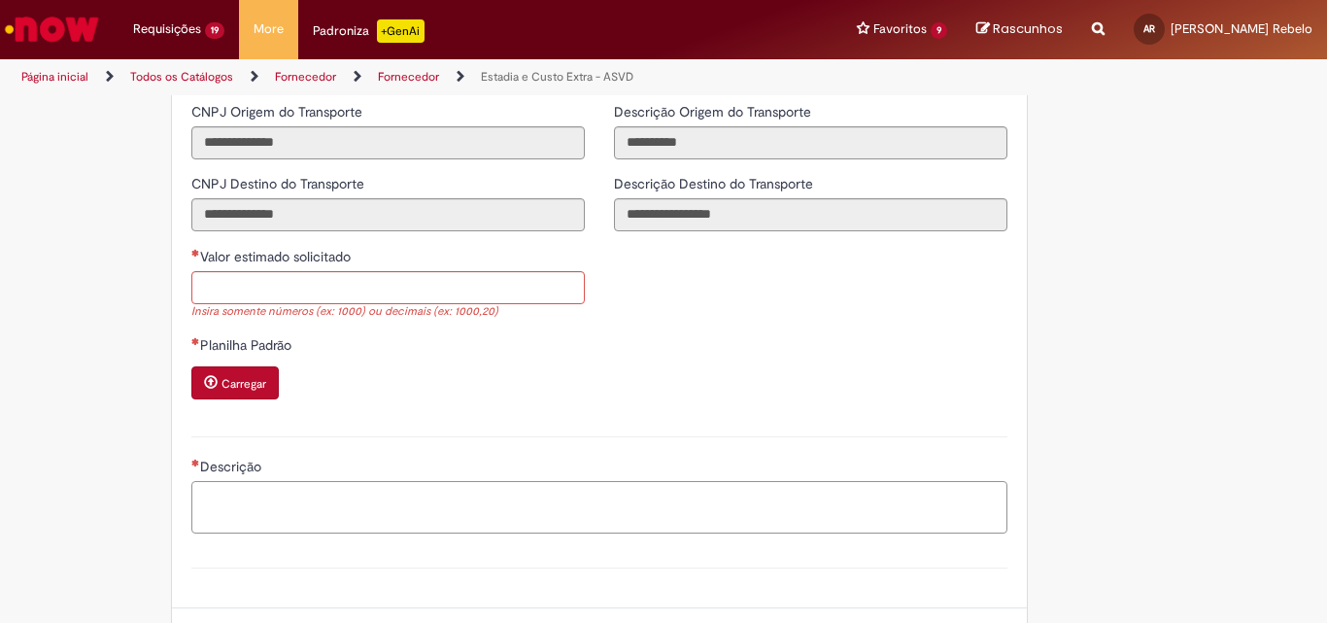 The image size is (1327, 623). I want to click on span: AR, so click(1149, 28).